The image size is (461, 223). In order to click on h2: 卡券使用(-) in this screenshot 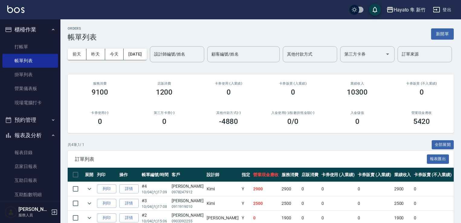, I will do `click(100, 113)`.